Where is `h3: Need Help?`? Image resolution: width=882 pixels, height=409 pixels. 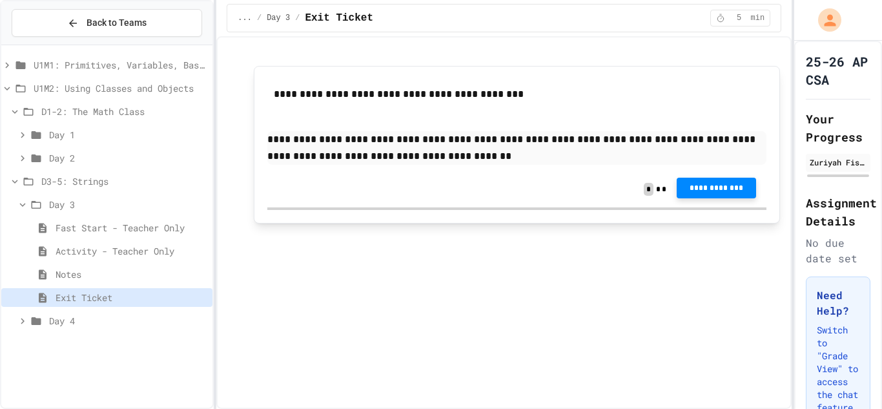 h3: Need Help? is located at coordinates (839, 303).